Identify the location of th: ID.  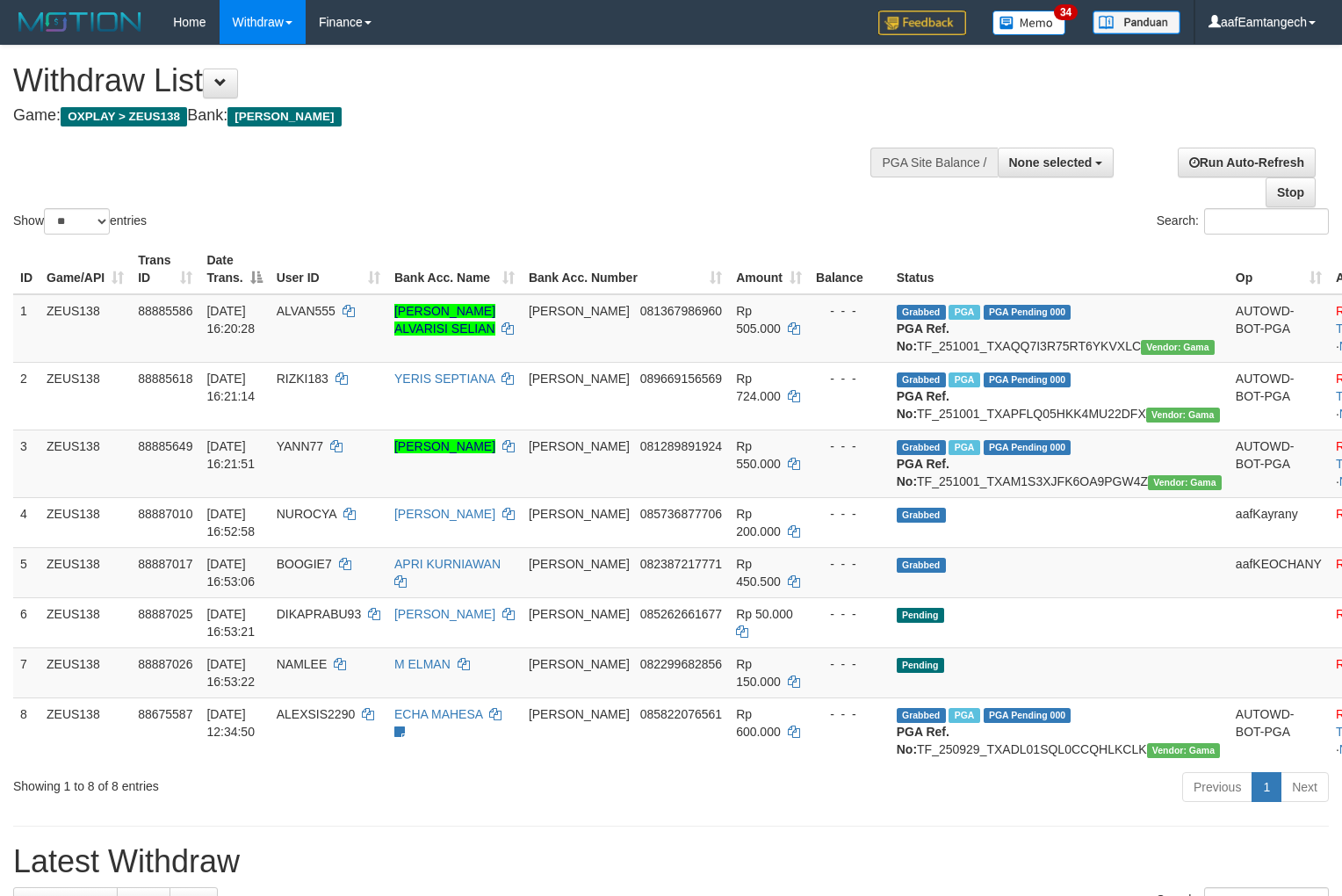
(26, 268).